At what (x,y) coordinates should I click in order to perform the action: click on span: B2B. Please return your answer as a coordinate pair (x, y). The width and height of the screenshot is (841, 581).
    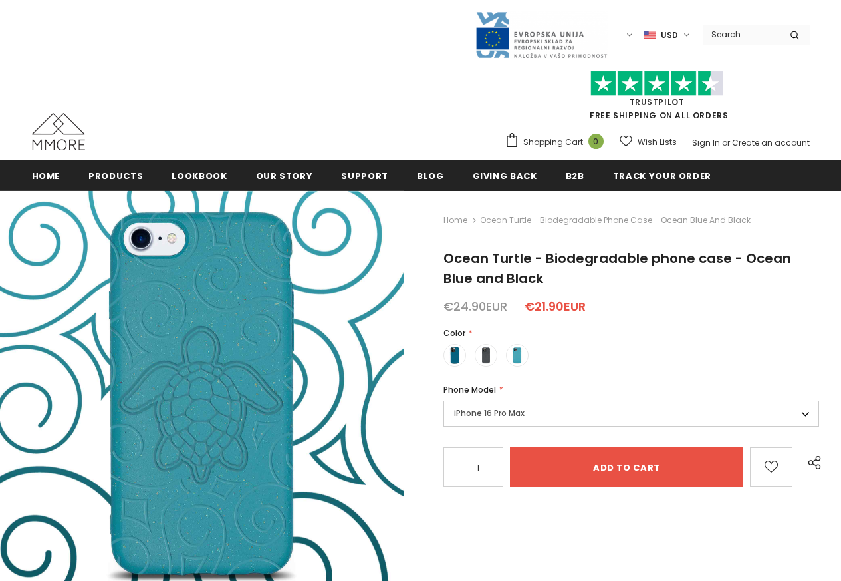
    Looking at the image, I should click on (575, 176).